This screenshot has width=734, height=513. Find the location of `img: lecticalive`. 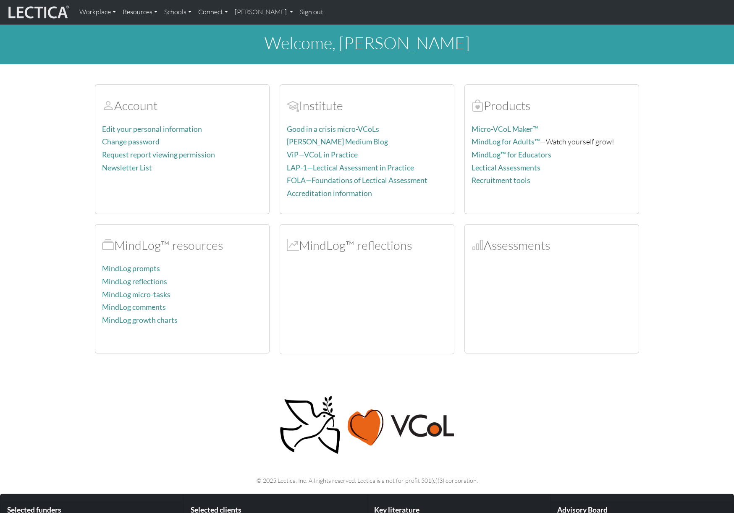

img: lecticalive is located at coordinates (38, 12).